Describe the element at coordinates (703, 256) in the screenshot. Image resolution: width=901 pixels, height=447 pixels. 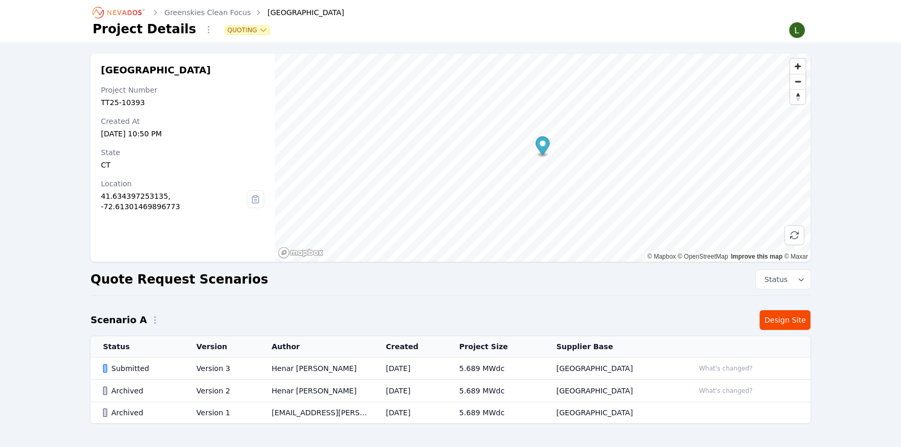
I see `a: OpenStreetMap` at that location.